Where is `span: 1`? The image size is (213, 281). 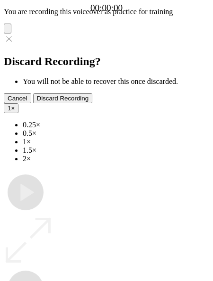 span: 1 is located at coordinates (9, 108).